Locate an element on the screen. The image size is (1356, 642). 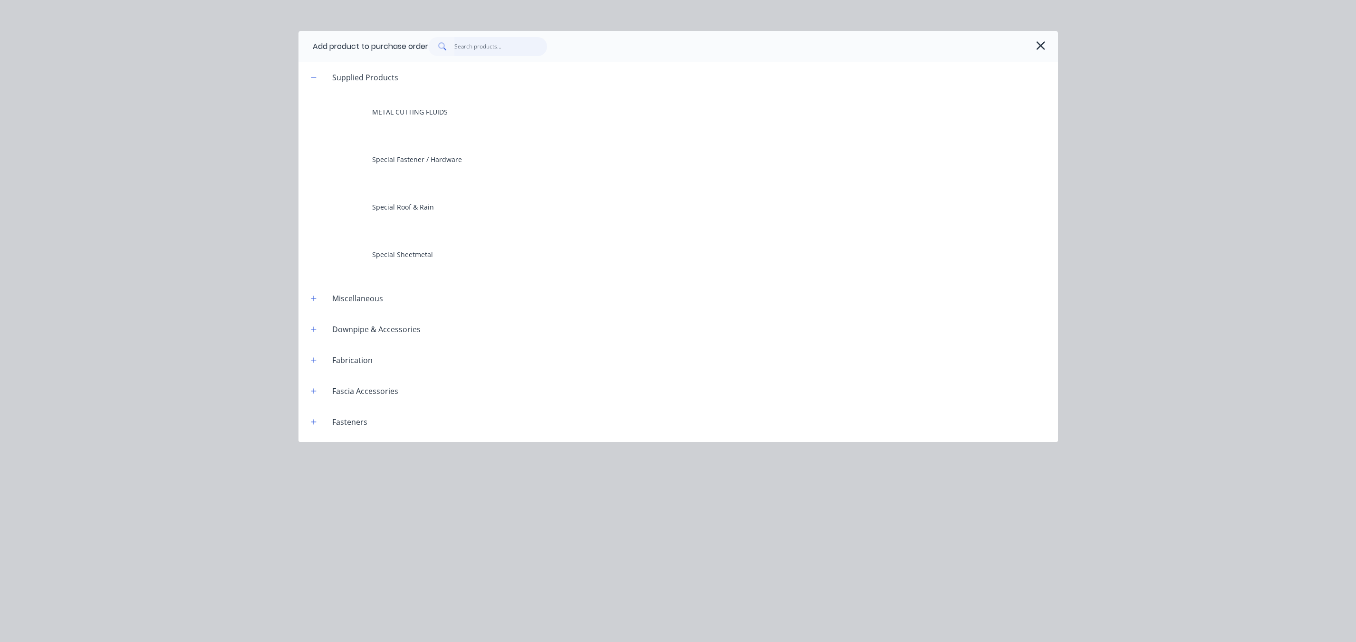
div: Fascia Accessories is located at coordinates (365, 391).